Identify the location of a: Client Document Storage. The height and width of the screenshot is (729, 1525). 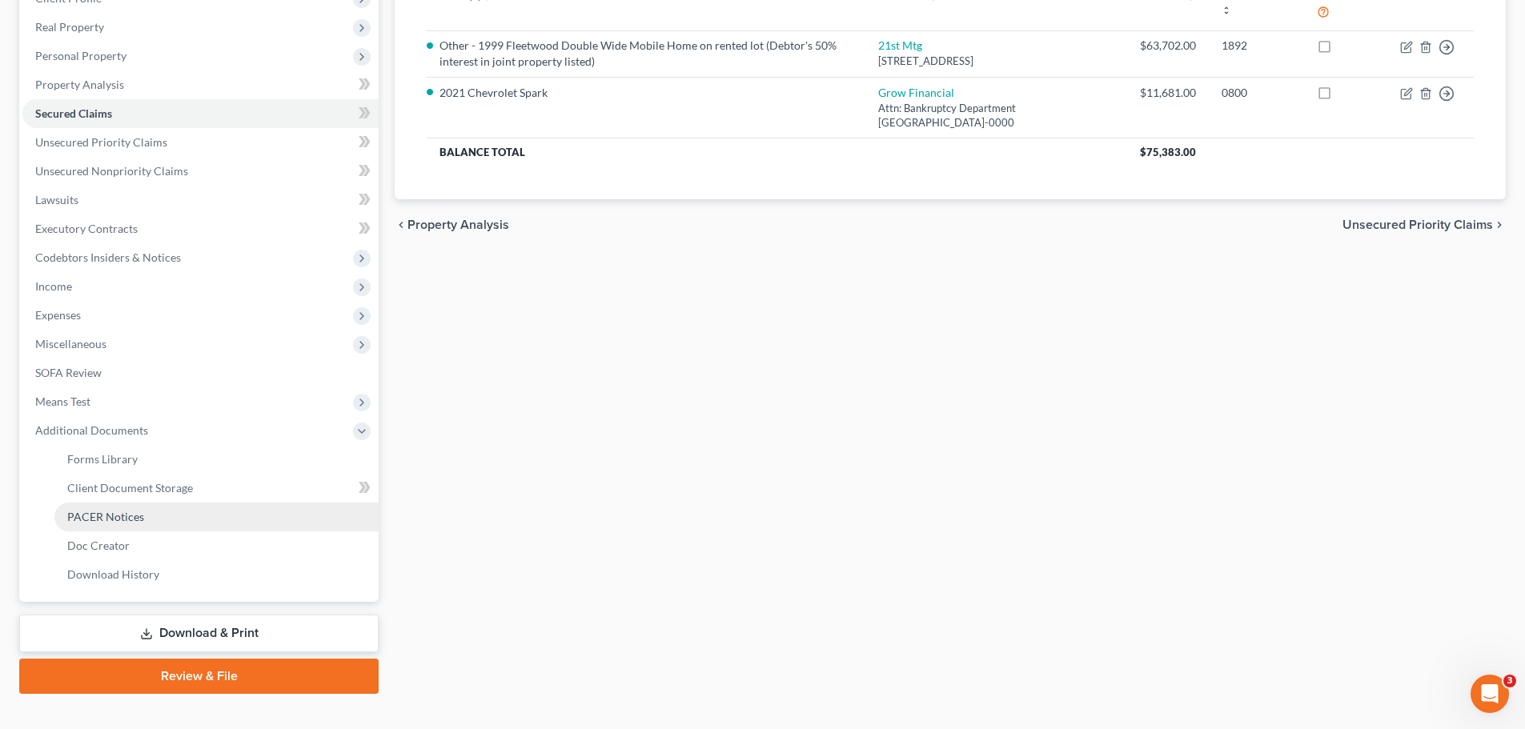
(216, 488).